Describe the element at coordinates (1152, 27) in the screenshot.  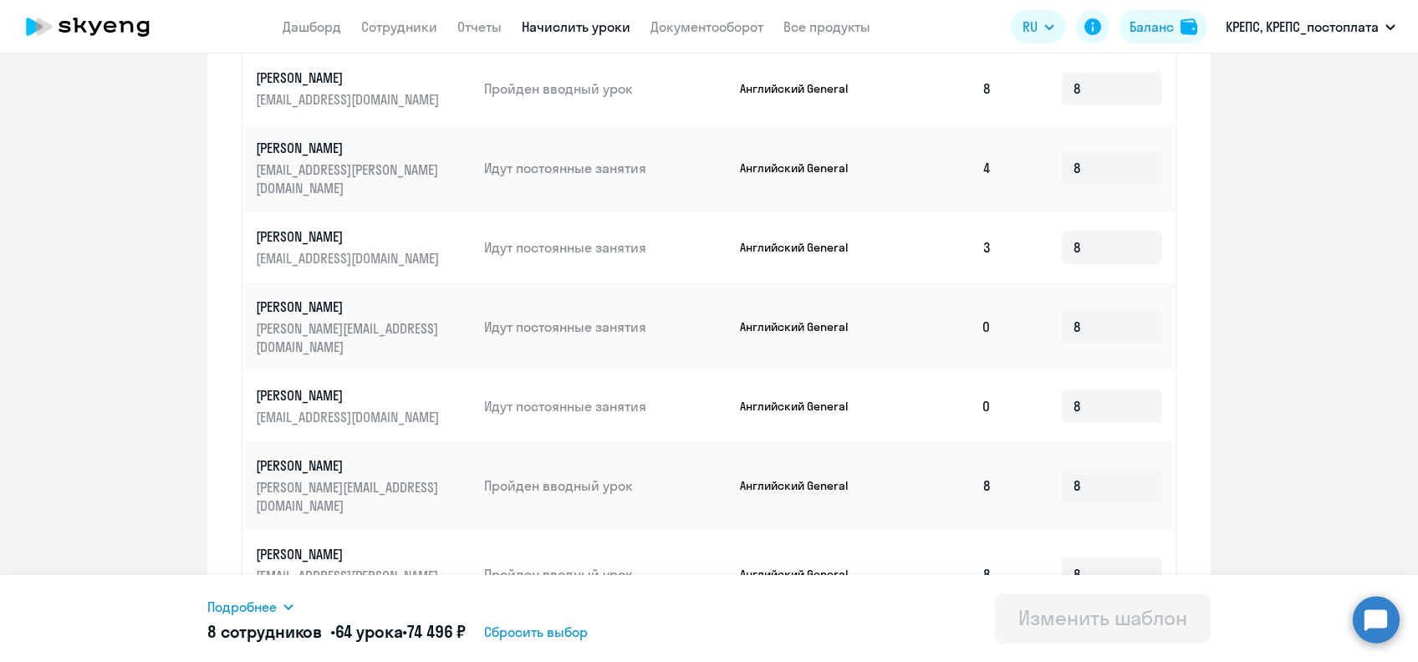
I see `div: Баланс` at that location.